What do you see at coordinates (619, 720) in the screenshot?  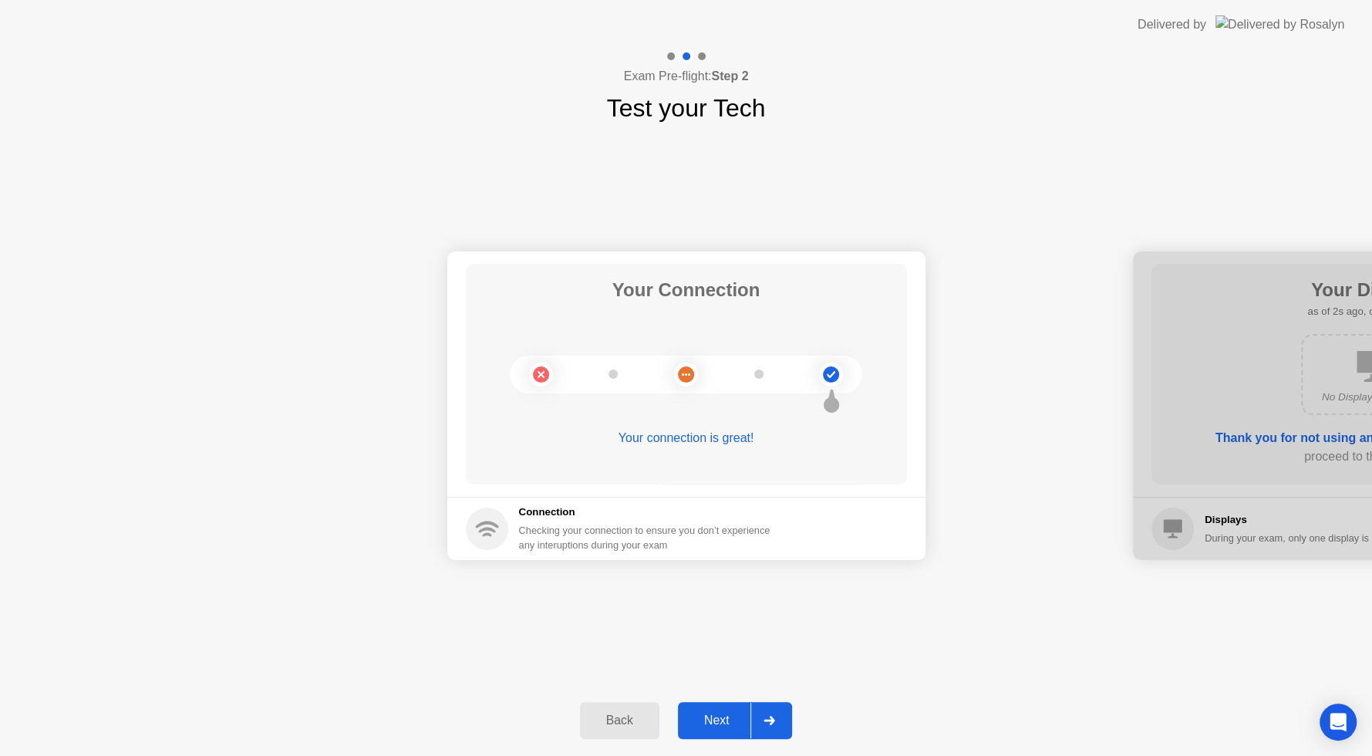 I see `div: Back` at bounding box center [619, 720].